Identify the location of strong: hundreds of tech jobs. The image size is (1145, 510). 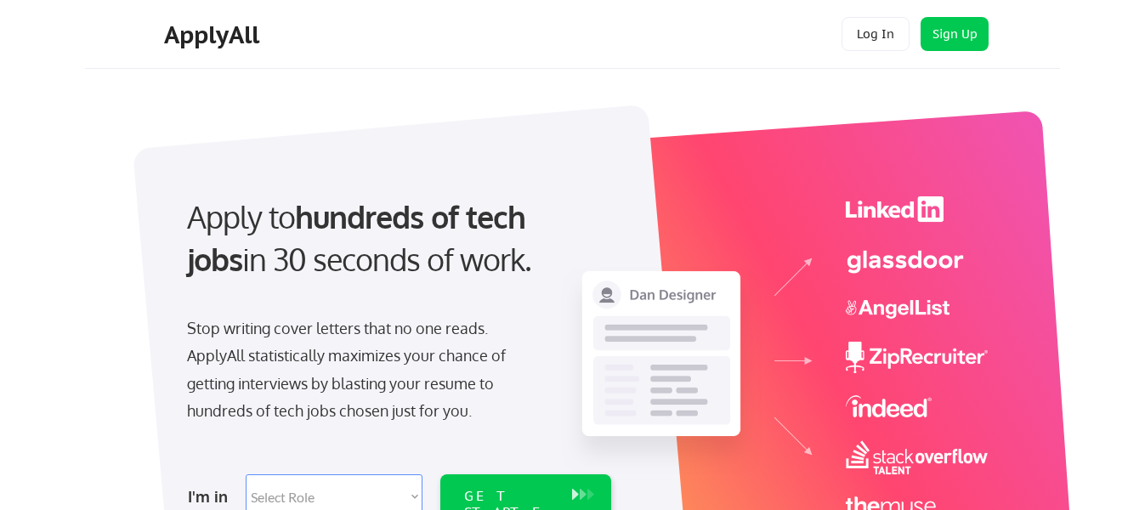
(360, 237).